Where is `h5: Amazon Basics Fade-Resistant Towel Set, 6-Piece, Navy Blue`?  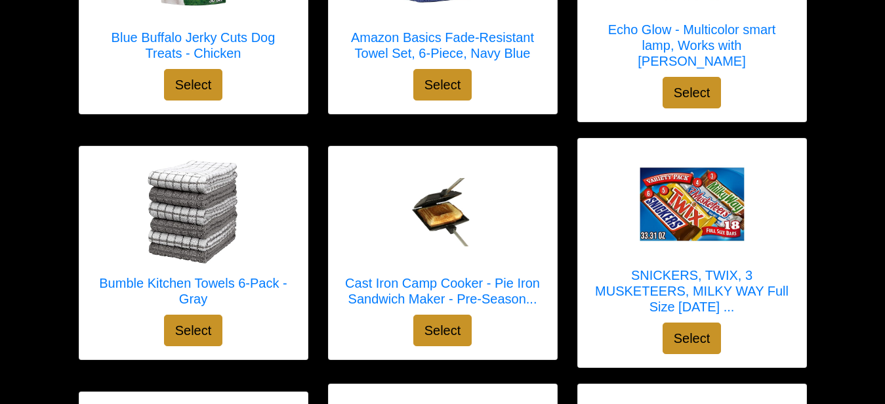 h5: Amazon Basics Fade-Resistant Towel Set, 6-Piece, Navy Blue is located at coordinates (443, 45).